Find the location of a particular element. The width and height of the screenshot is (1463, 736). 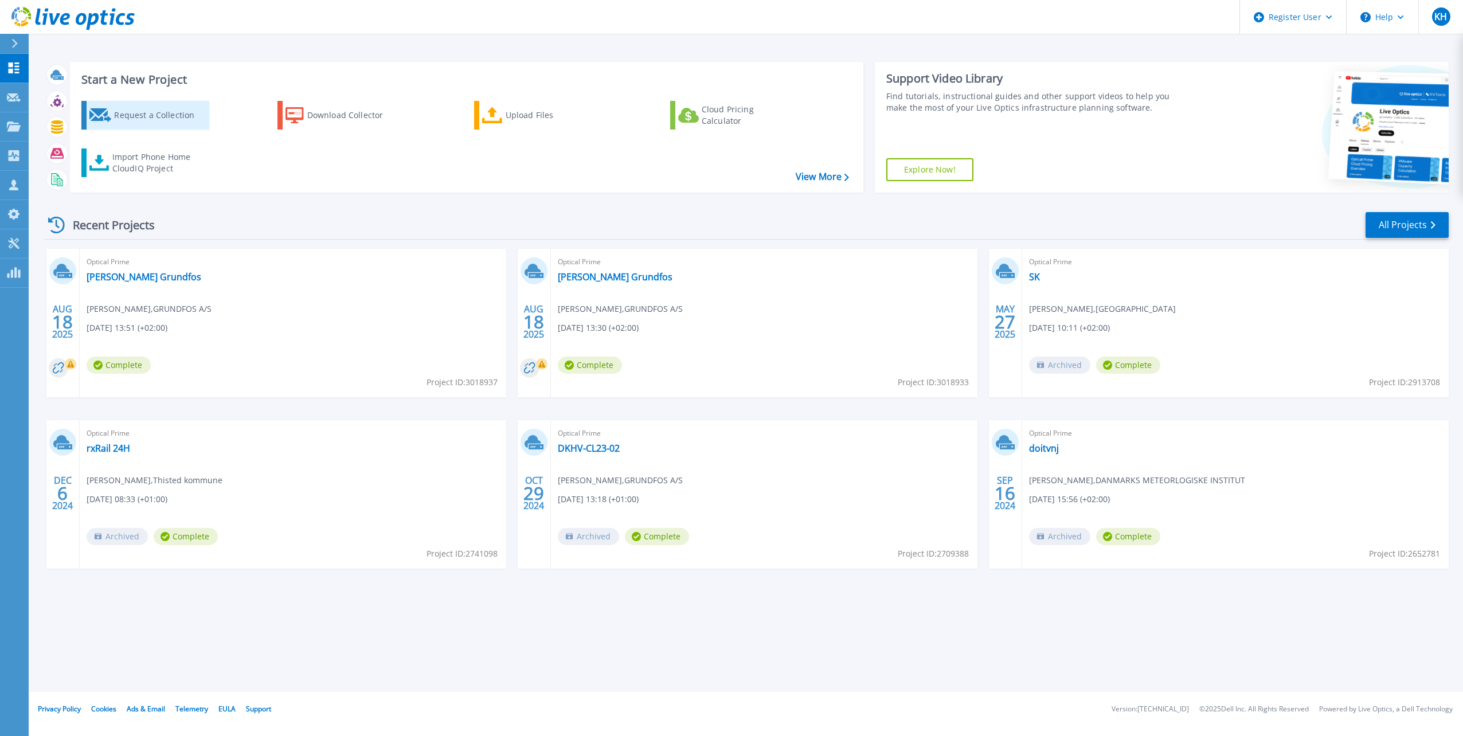

span: Project ID: 2709388 is located at coordinates (934, 554).